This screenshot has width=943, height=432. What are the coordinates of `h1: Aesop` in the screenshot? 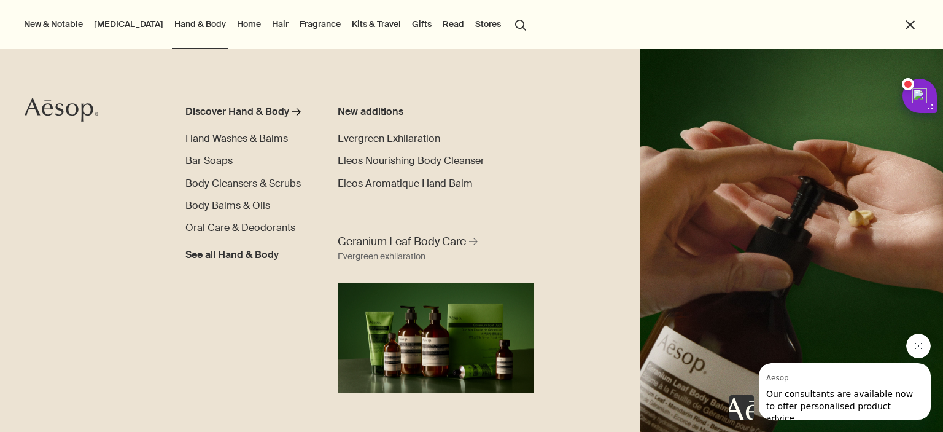 It's located at (86, 15).